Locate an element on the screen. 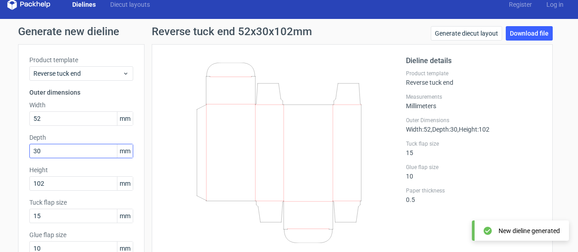 This screenshot has width=578, height=252. div: 10 is located at coordinates (474, 172).